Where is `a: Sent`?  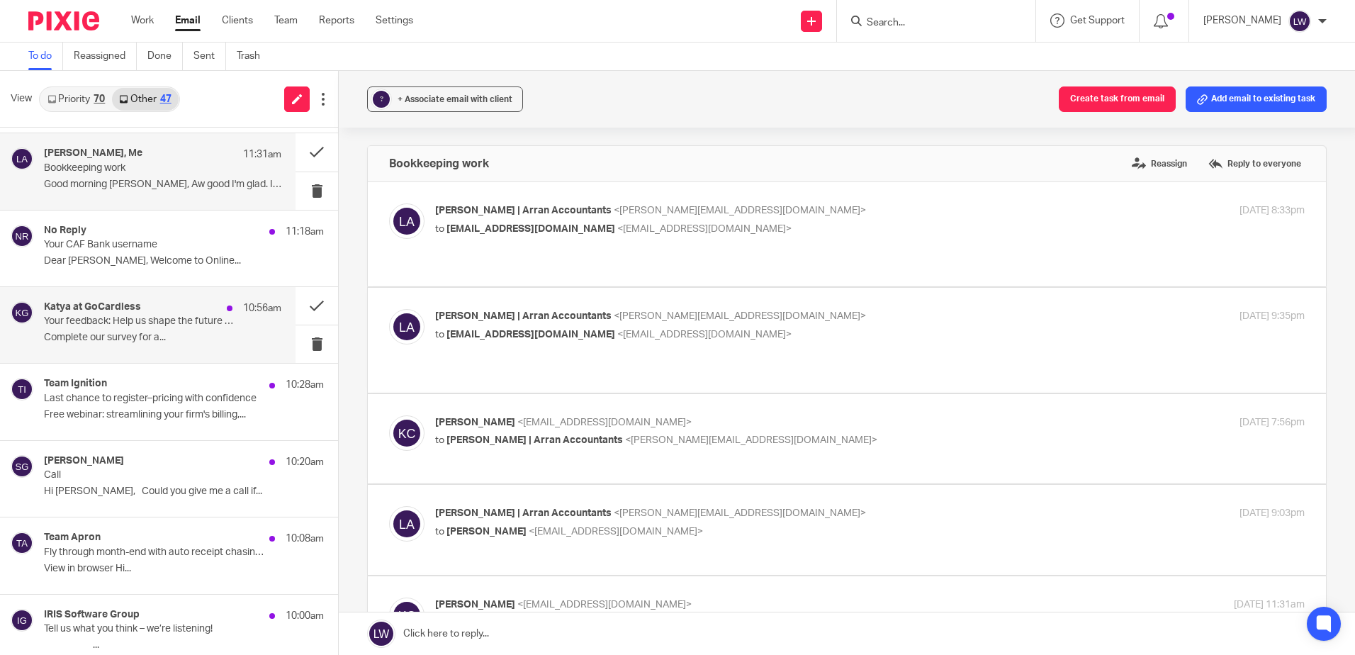
a: Sent is located at coordinates (210, 56).